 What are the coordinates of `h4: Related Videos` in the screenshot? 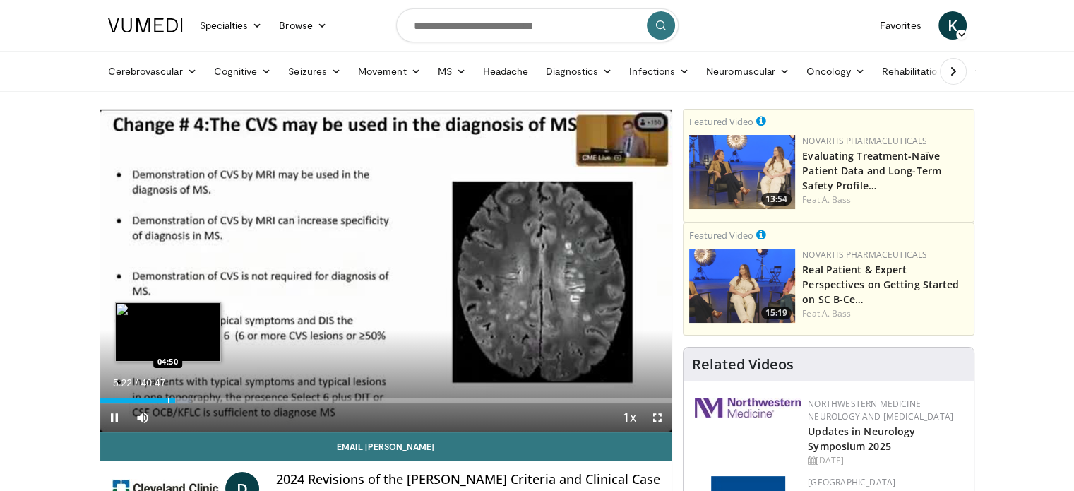 It's located at (743, 364).